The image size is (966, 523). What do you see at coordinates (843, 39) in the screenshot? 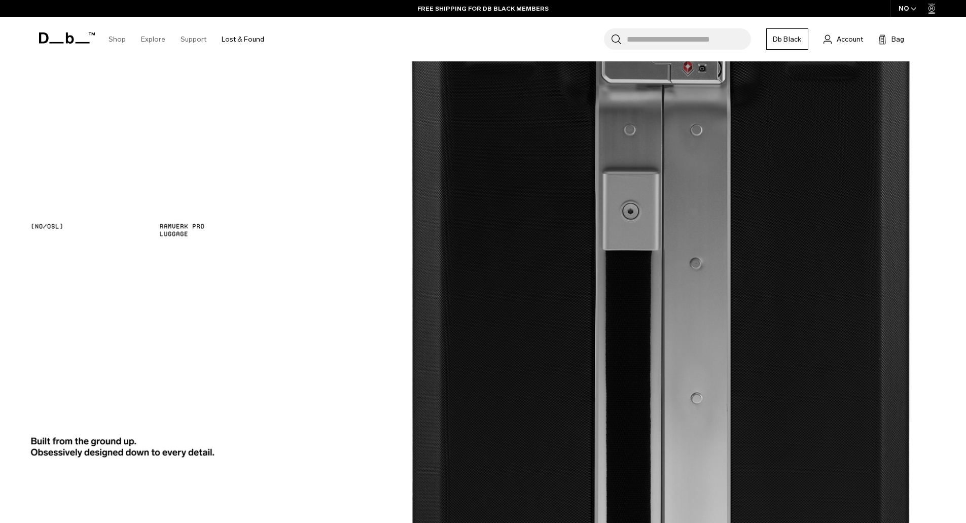
I see `a: Account` at bounding box center [843, 39].